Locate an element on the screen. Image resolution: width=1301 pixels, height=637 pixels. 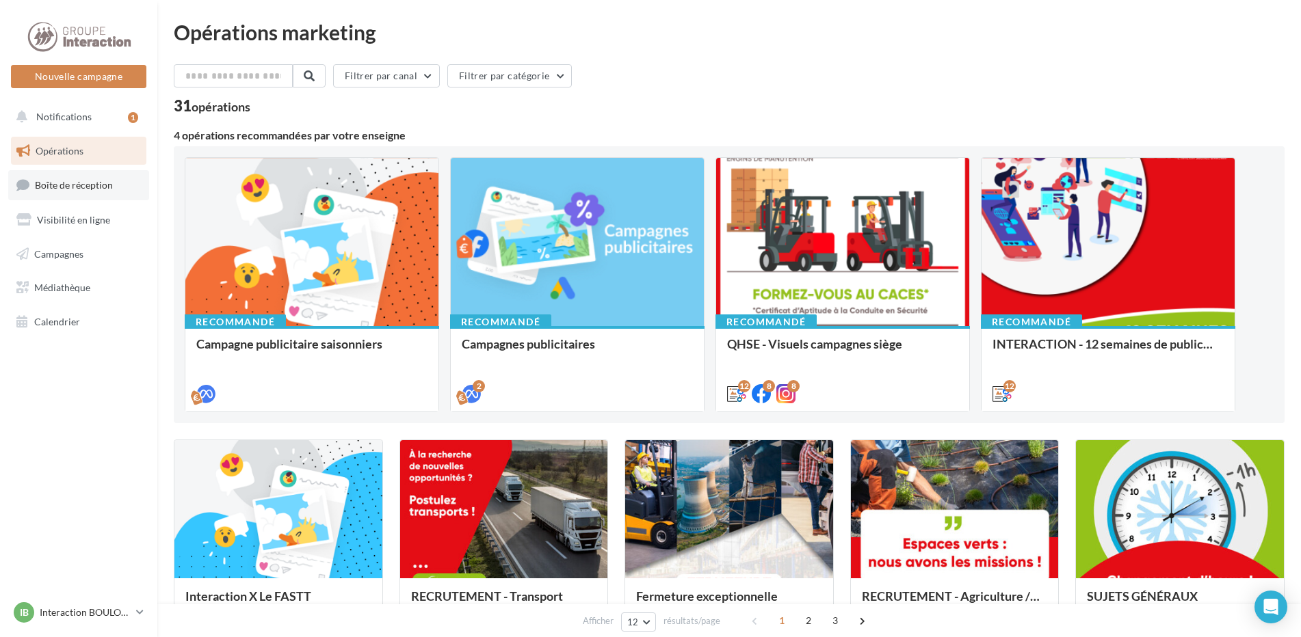
span: 3 is located at coordinates (835, 621).